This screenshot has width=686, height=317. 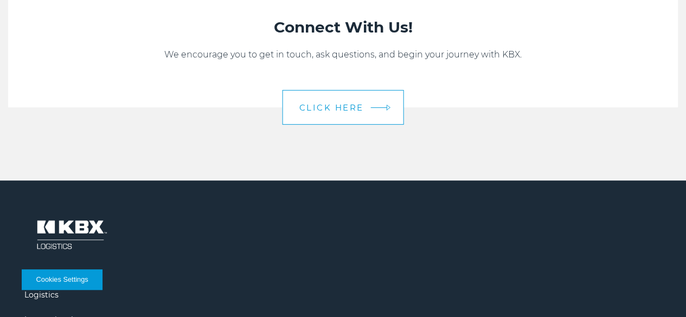 What do you see at coordinates (388, 107) in the screenshot?
I see `img: arrow` at bounding box center [388, 107].